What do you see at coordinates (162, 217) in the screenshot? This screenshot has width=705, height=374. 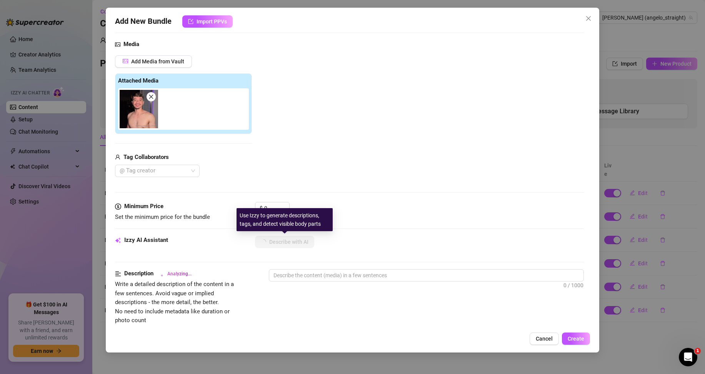 I see `span: Set the minimum price for the bundle` at bounding box center [162, 217].